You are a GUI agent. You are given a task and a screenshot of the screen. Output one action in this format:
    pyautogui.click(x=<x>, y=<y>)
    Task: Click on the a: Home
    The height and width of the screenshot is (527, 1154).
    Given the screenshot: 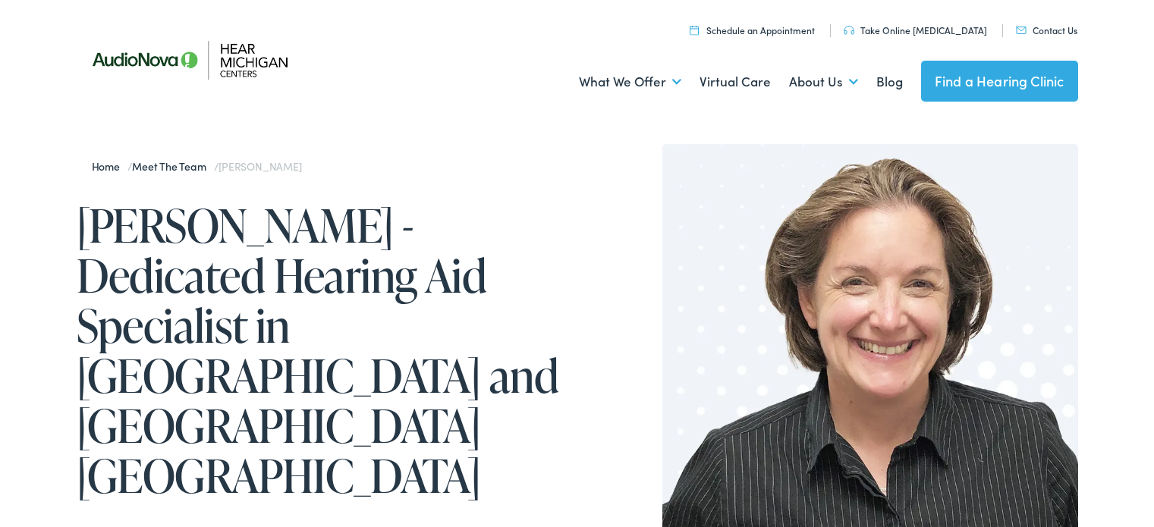 What is the action you would take?
    pyautogui.click(x=109, y=166)
    